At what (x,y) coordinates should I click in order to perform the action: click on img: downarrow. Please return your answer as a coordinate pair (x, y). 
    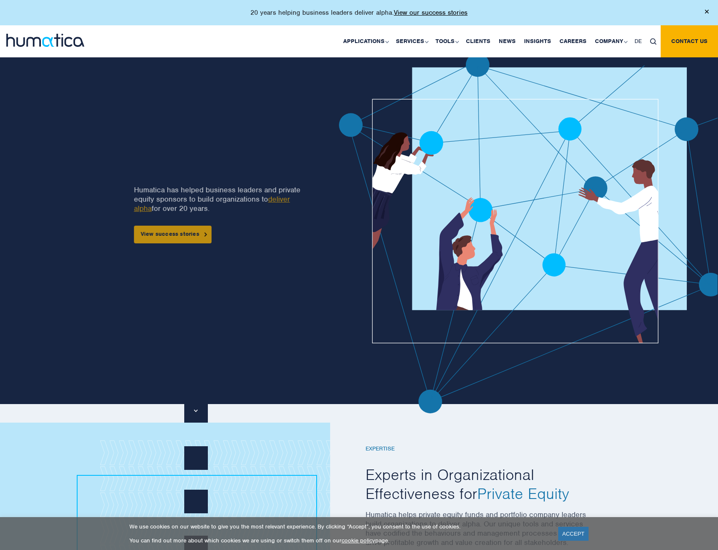
    Looking at the image, I should click on (196, 410).